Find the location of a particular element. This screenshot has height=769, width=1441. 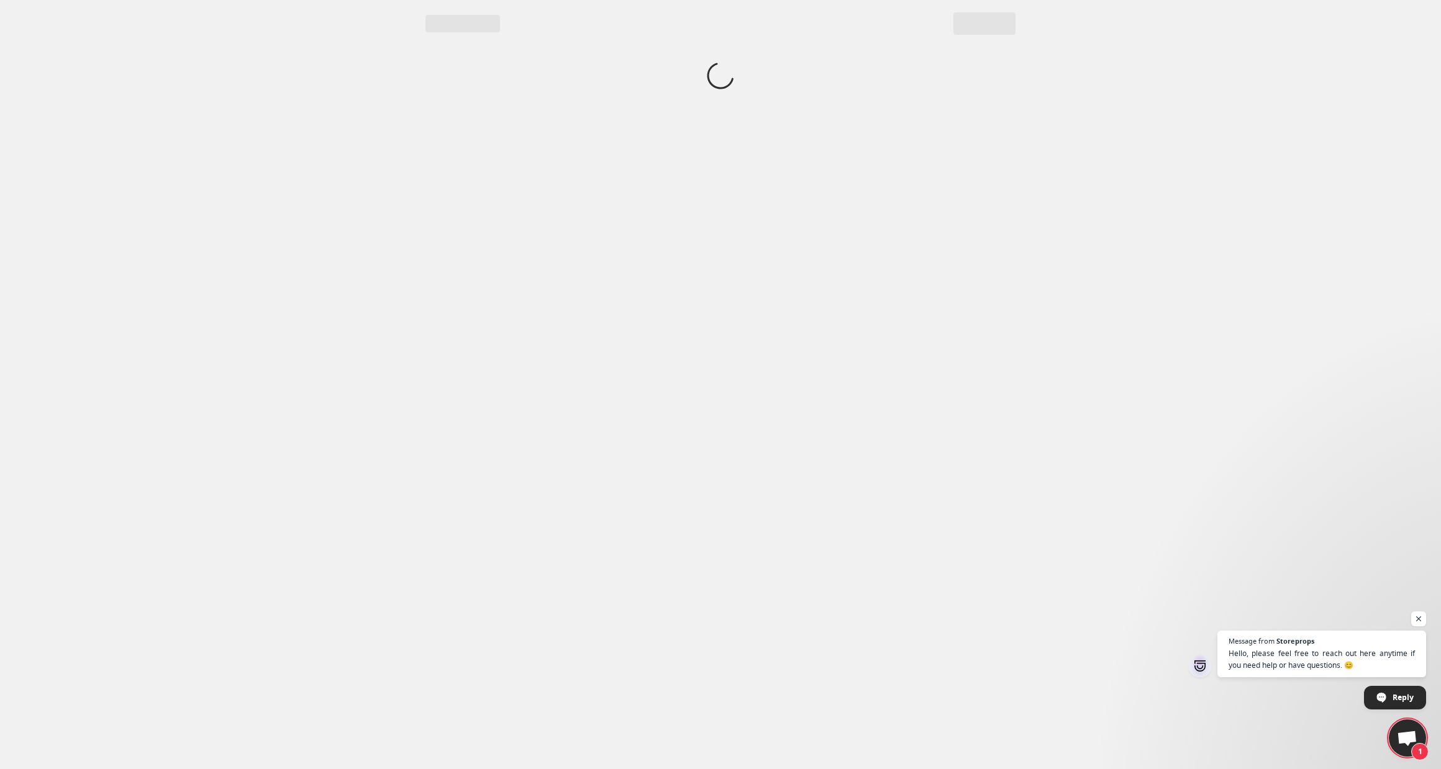

span: Storeprops is located at coordinates (1295, 641).